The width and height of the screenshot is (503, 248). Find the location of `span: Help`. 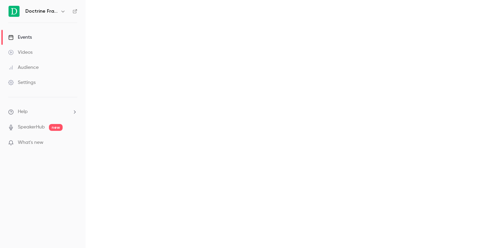

span: Help is located at coordinates (23, 112).